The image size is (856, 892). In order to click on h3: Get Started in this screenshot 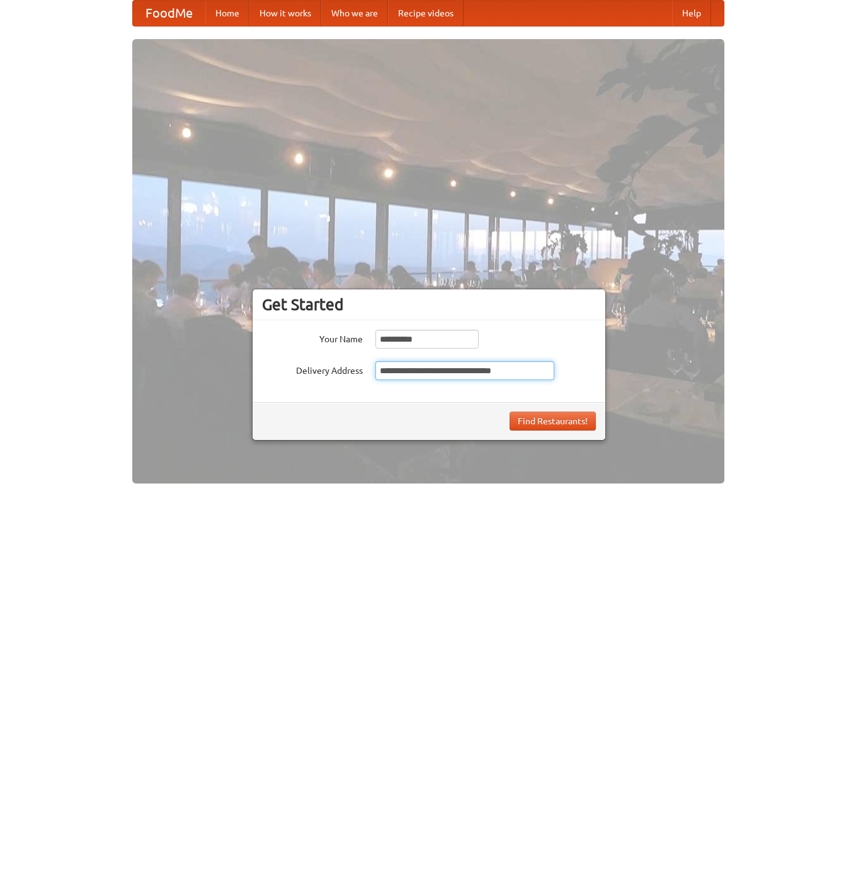, I will do `click(429, 304)`.